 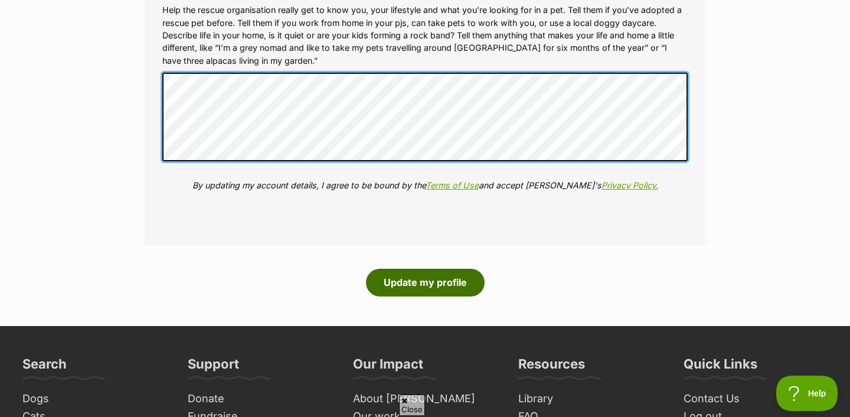 What do you see at coordinates (452, 185) in the screenshot?
I see `a: Terms of Use` at bounding box center [452, 185].